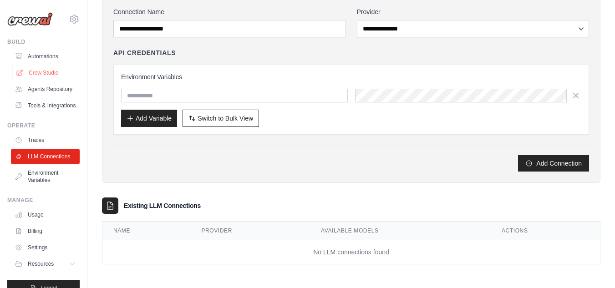 Image resolution: width=615 pixels, height=288 pixels. Describe the element at coordinates (45, 177) in the screenshot. I see `a: Environment Variables` at that location.